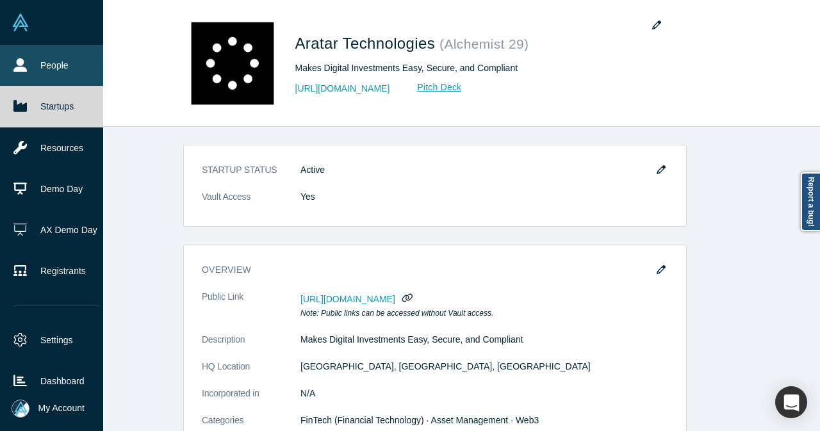 The width and height of the screenshot is (820, 431). Describe the element at coordinates (61, 408) in the screenshot. I see `span: My Account` at that location.